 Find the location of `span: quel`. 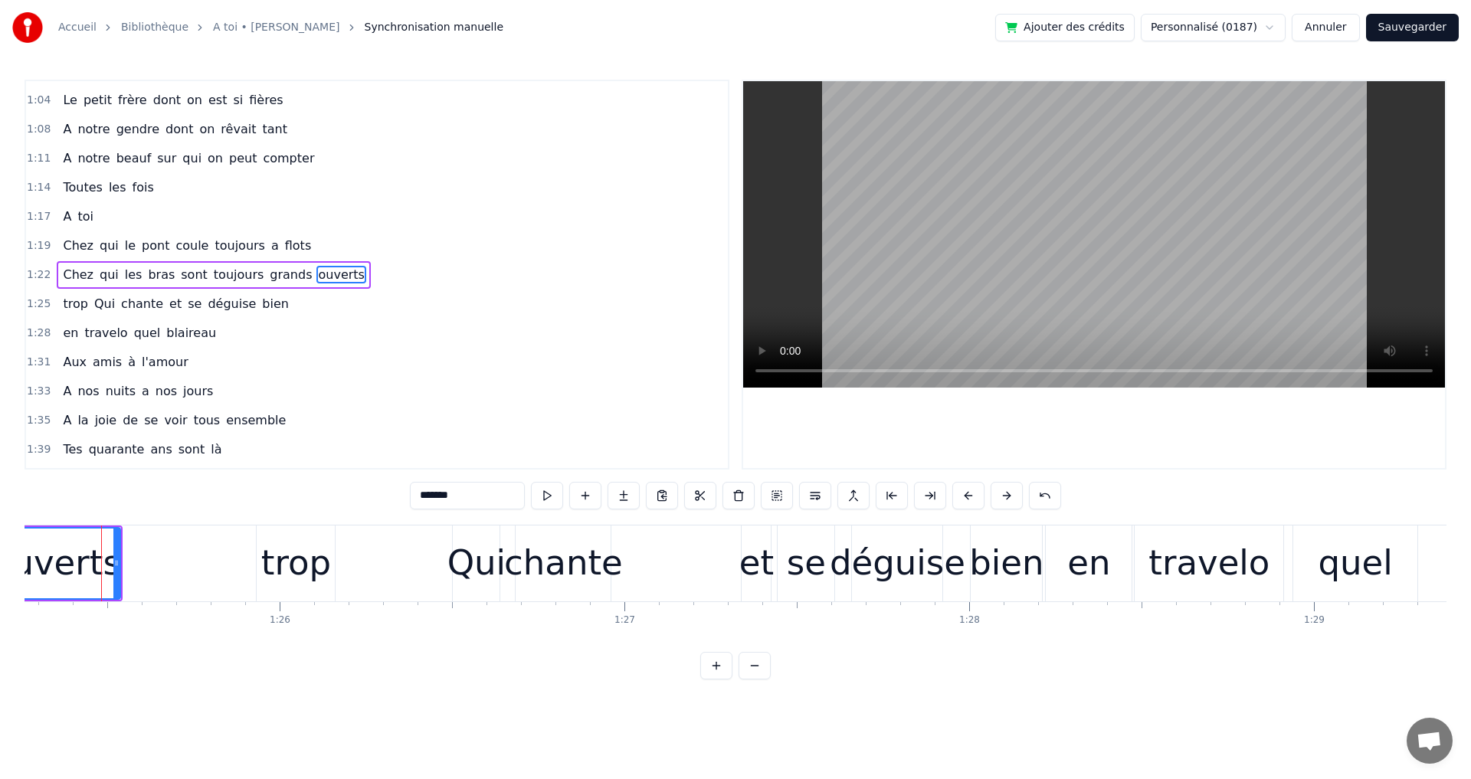

span: quel is located at coordinates (147, 332).